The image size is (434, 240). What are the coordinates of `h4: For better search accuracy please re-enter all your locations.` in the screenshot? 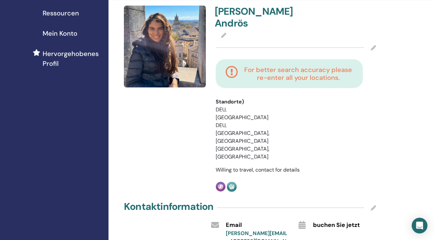 It's located at (298, 74).